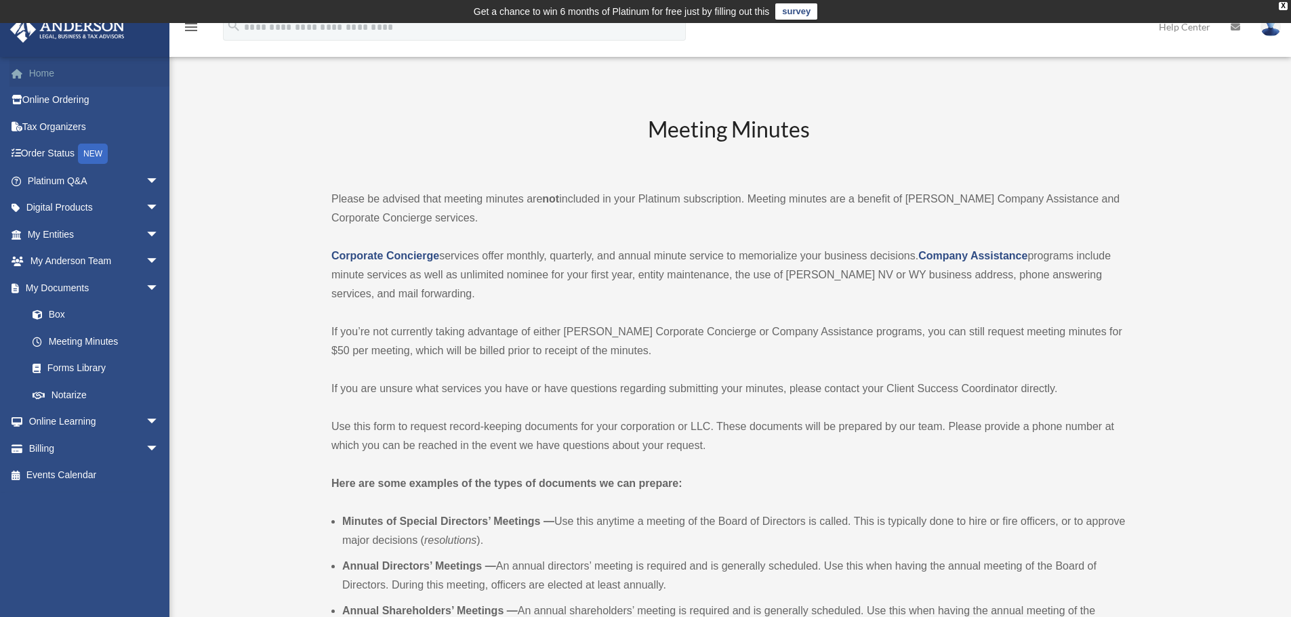 This screenshot has height=617, width=1291. Describe the element at coordinates (94, 181) in the screenshot. I see `a: Platinum Q&Aarrow_drop_down` at that location.